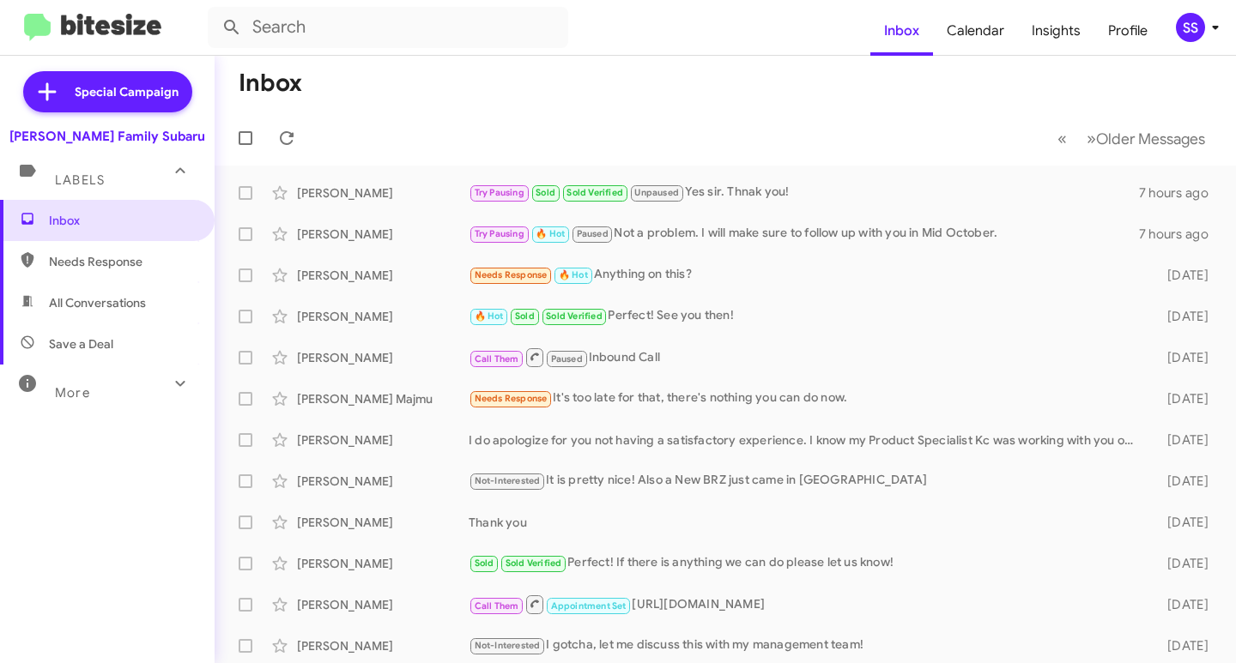 The image size is (1236, 663). What do you see at coordinates (808, 563) in the screenshot?
I see `div: Perfect! If there is anything we can do please let us know!` at bounding box center [808, 563].